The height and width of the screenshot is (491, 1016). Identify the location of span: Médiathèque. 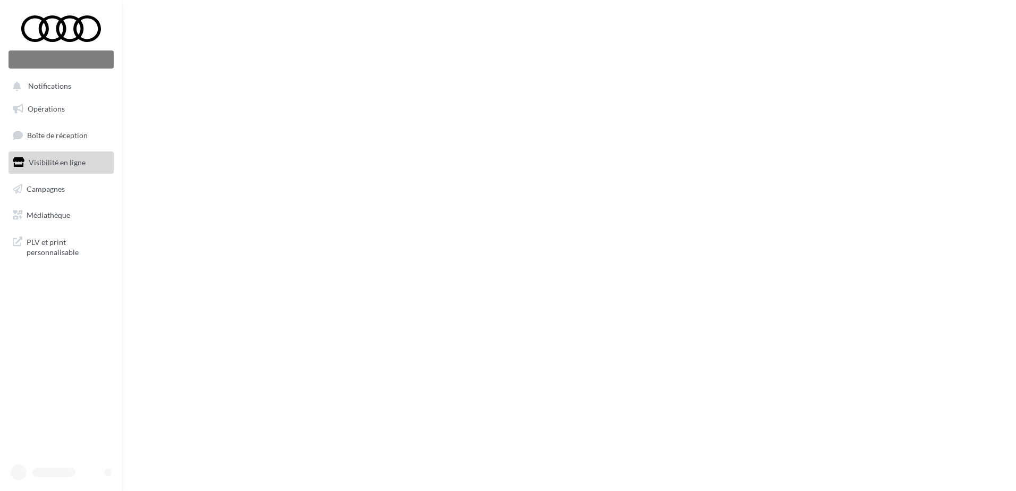
(48, 215).